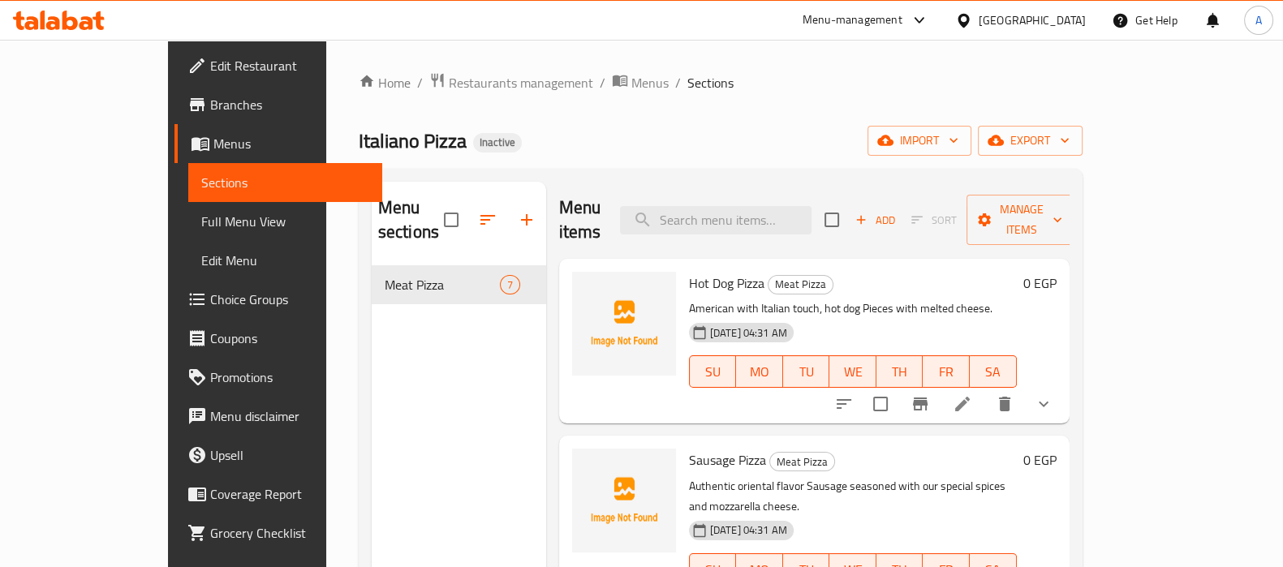  I want to click on span: Full Menu View, so click(285, 222).